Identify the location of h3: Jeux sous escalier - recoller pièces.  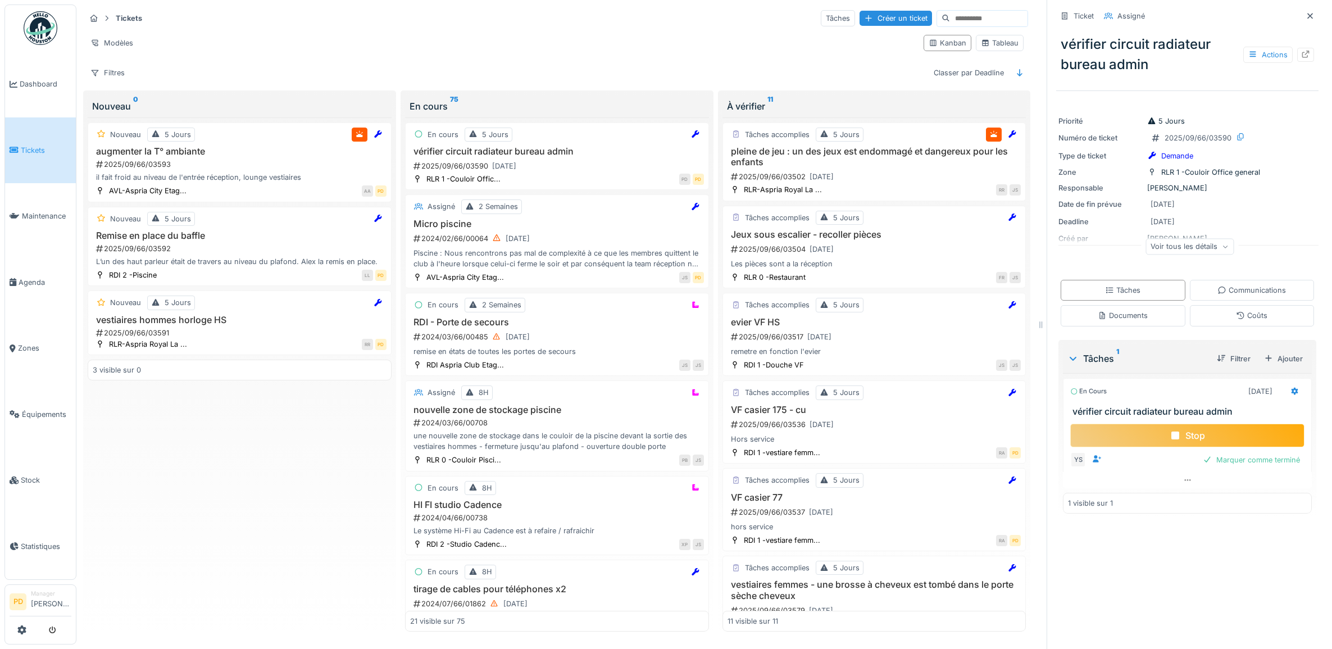
(874, 234).